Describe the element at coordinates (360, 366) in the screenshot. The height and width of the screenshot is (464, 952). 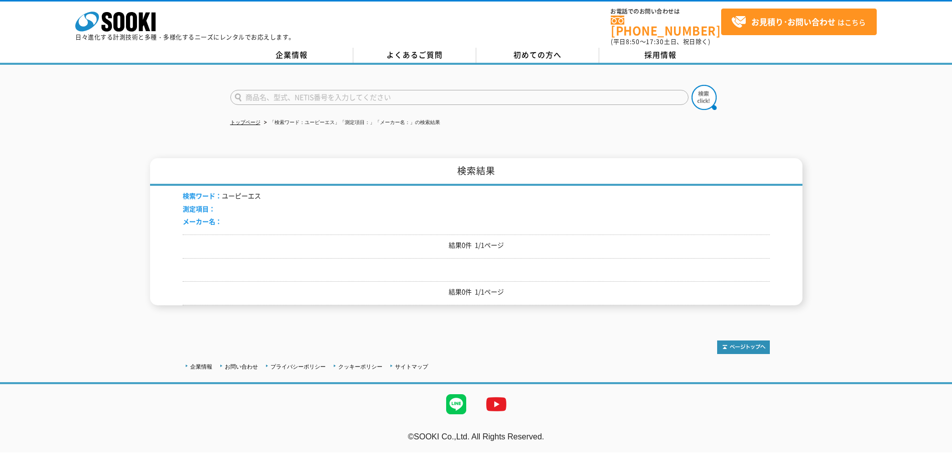
I see `a: クッキーポリシー` at that location.